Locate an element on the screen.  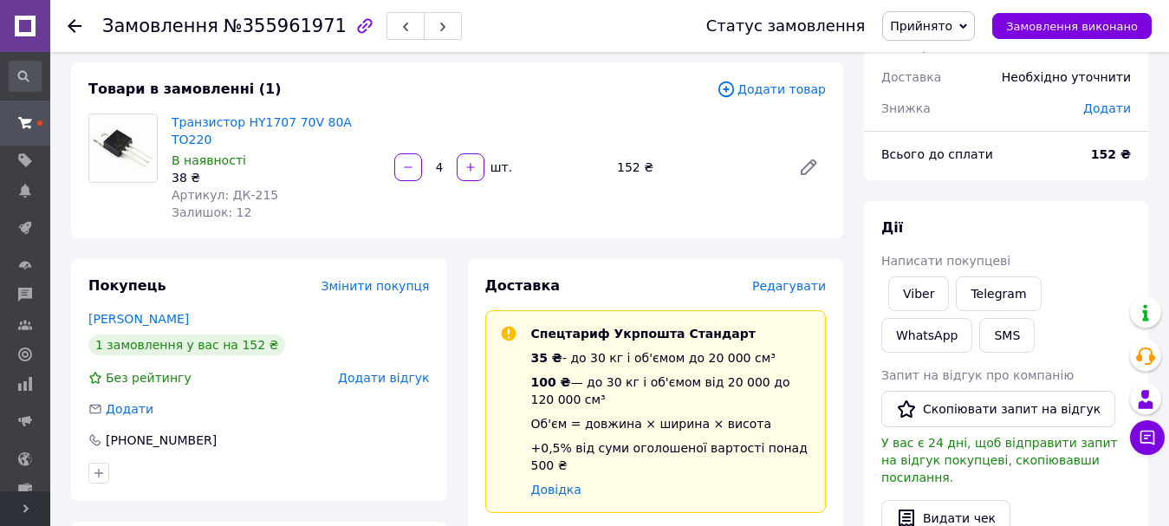
span: 100 ₴ is located at coordinates (551, 382).